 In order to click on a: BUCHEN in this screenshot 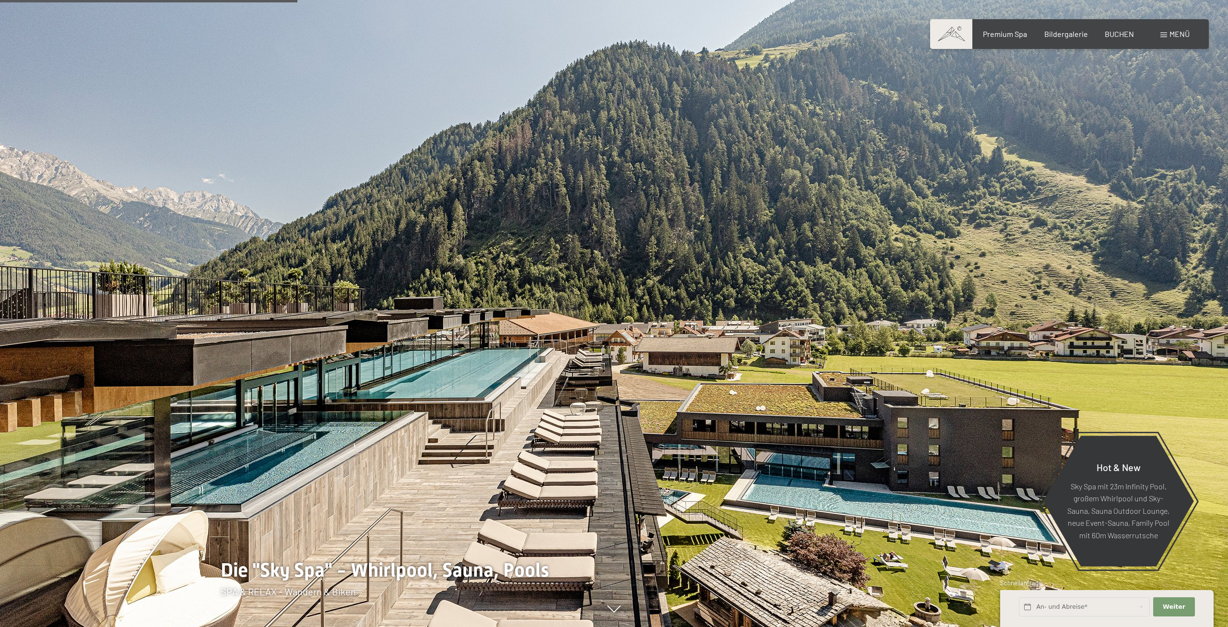, I will do `click(1119, 34)`.